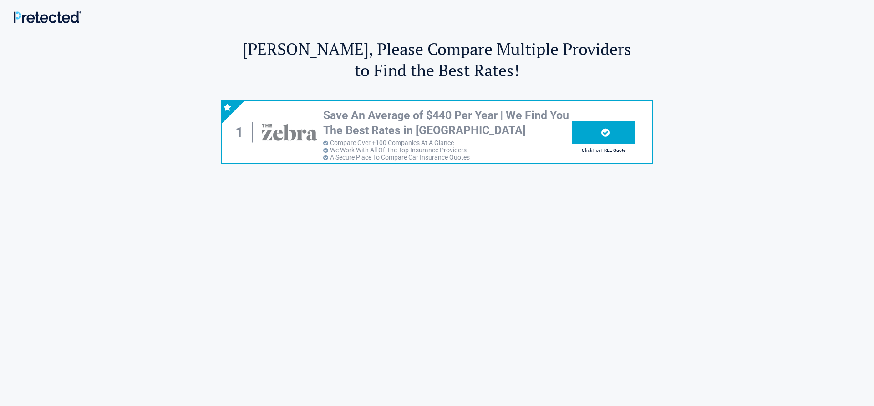  What do you see at coordinates (447, 143) in the screenshot?
I see `li: Compare Over +100 Companies At A Glance` at bounding box center [447, 143].